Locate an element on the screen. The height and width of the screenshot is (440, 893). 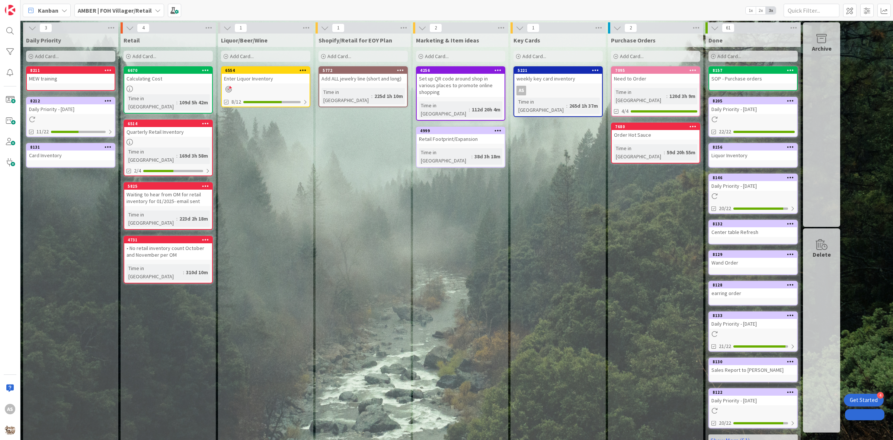
span: Marketing & Item ideas is located at coordinates (448, 40).